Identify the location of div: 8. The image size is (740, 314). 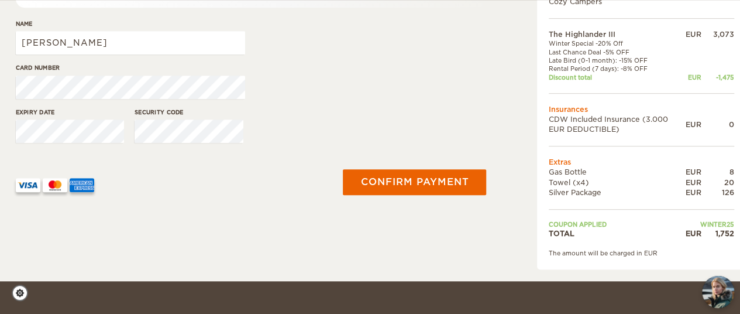
(718, 172).